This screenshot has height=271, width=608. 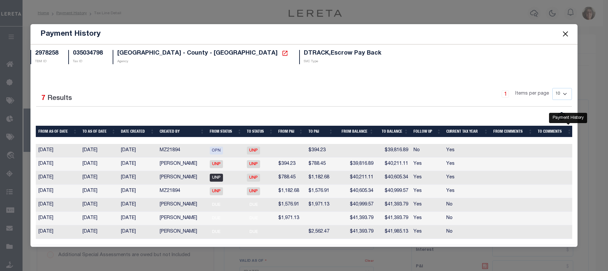 What do you see at coordinates (88, 54) in the screenshot?
I see `h5: 035034798` at bounding box center [88, 54].